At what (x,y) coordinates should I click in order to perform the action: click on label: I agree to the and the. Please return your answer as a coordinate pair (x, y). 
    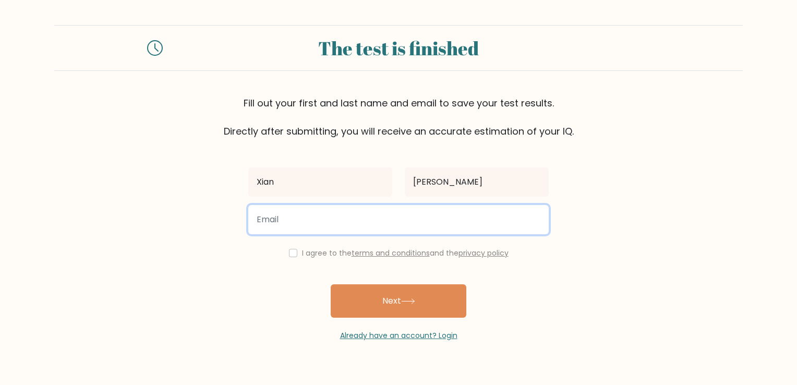
    Looking at the image, I should click on (405, 253).